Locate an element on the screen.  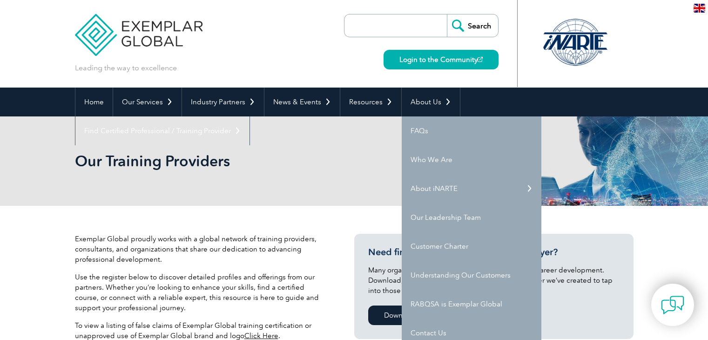
a: Resources is located at coordinates (370, 102).